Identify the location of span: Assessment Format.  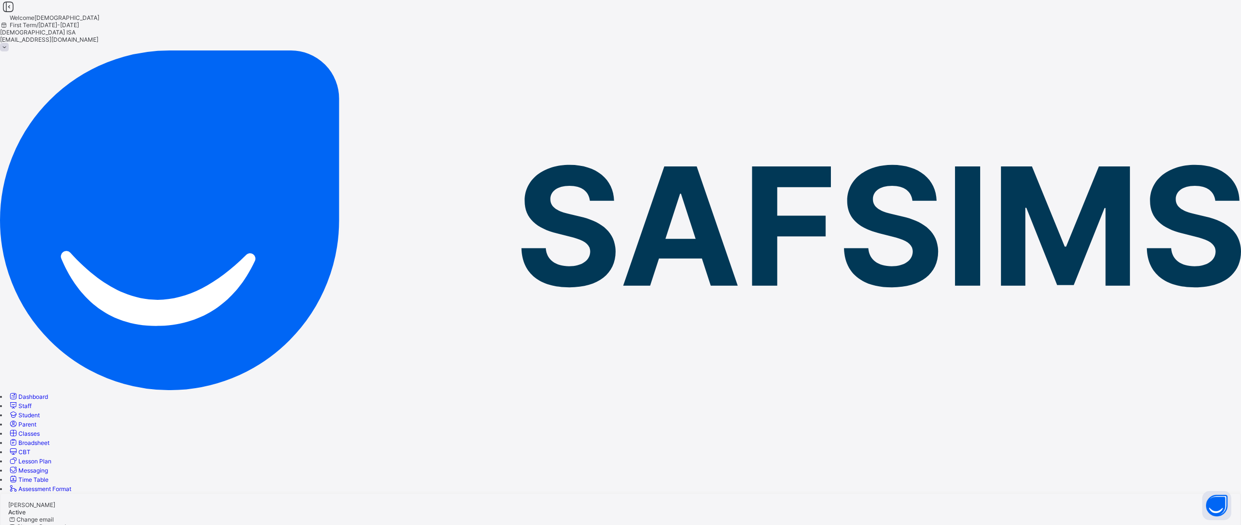
(45, 488).